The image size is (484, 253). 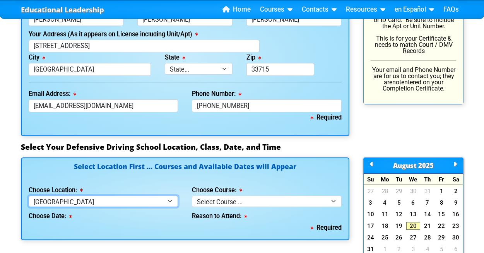 I want to click on a: 18, so click(x=385, y=226).